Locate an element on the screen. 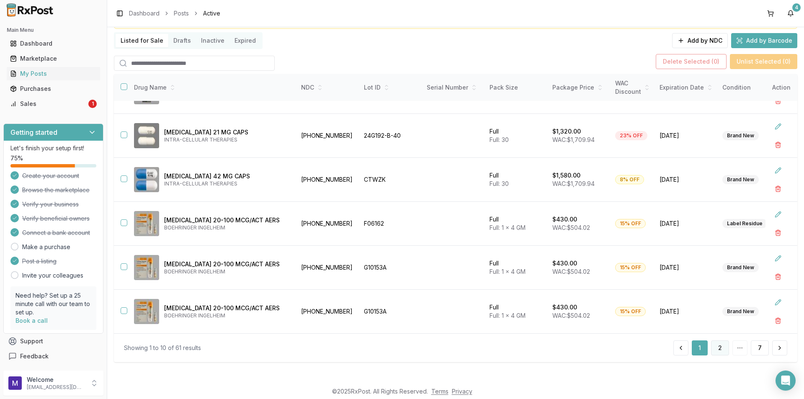 This screenshot has width=804, height=399. span: Feedback is located at coordinates (34, 357).